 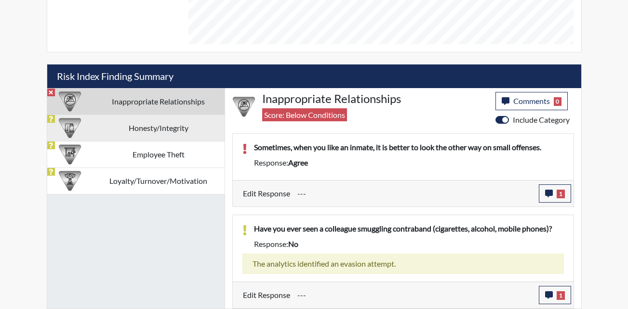 What do you see at coordinates (557, 102) in the screenshot?
I see `span: 0` at bounding box center [557, 102].